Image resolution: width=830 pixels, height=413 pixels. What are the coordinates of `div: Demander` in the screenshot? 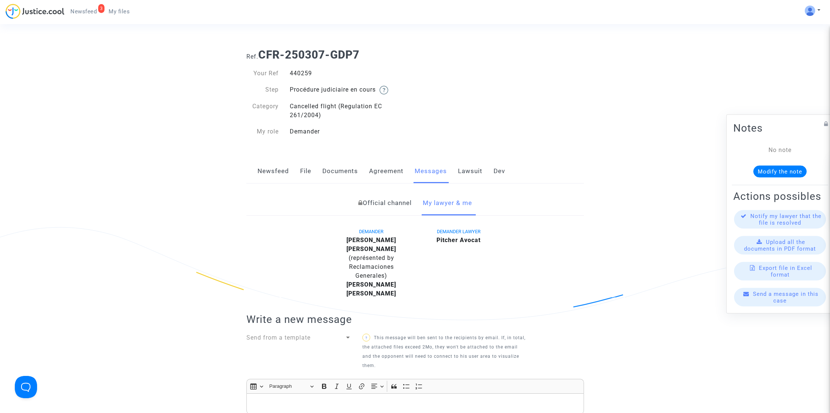 It's located at (349, 132).